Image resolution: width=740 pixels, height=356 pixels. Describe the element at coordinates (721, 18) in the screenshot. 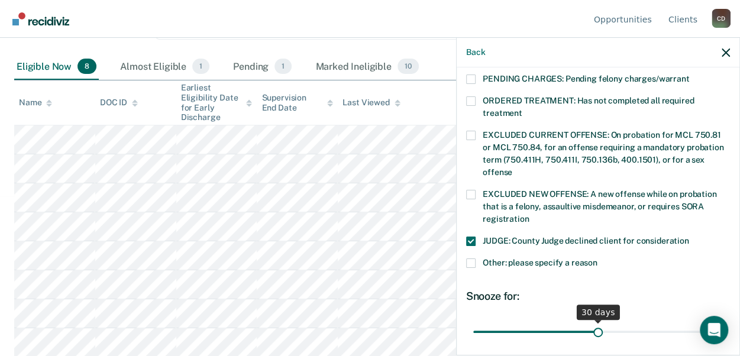

I see `div: C D` at that location.